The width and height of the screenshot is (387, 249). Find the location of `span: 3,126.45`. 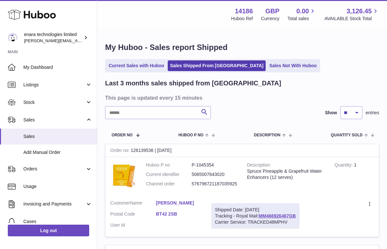

span: 3,126.45 is located at coordinates (359, 11).